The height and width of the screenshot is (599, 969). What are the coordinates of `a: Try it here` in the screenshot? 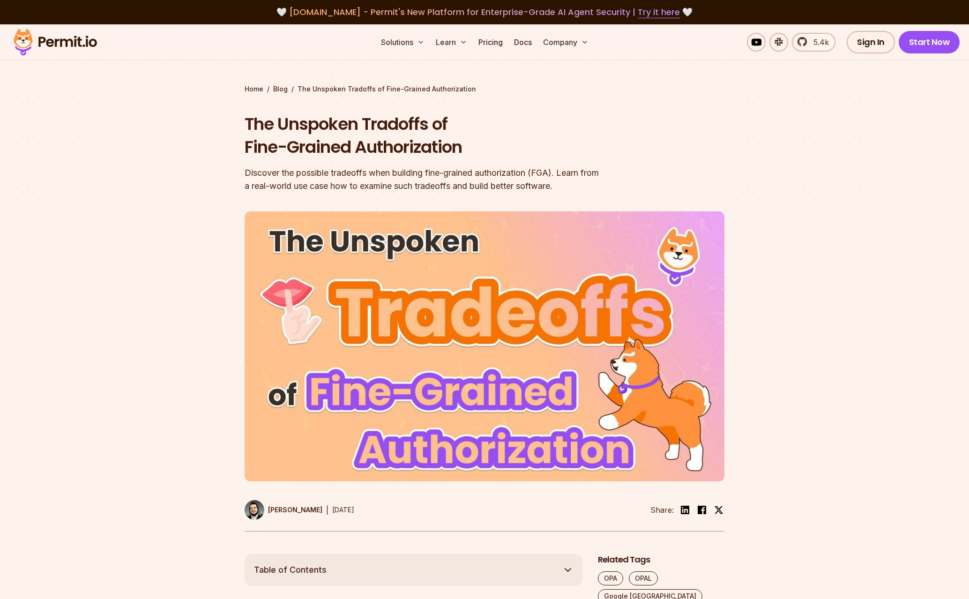 It's located at (659, 12).